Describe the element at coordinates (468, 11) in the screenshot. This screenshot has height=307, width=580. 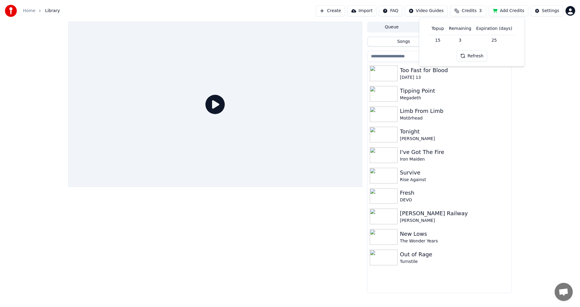
I see `button: Credits3` at that location.